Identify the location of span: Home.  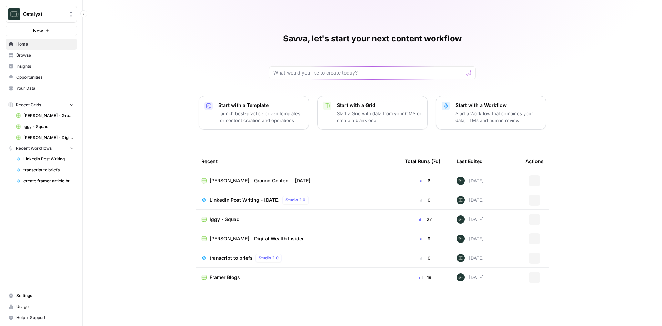
(45, 44).